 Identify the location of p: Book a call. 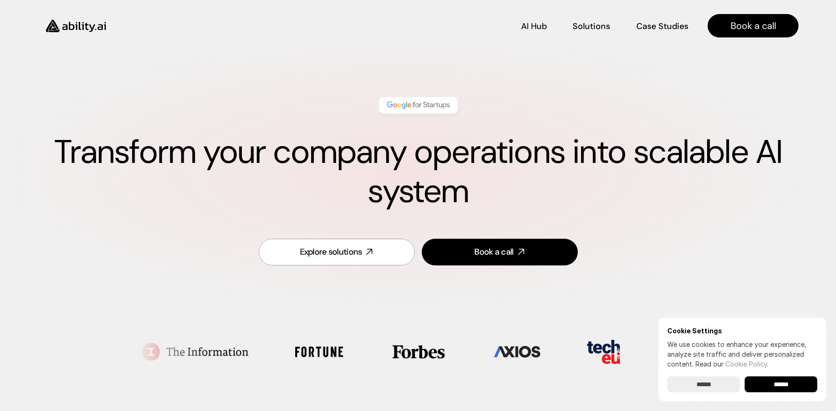
(753, 26).